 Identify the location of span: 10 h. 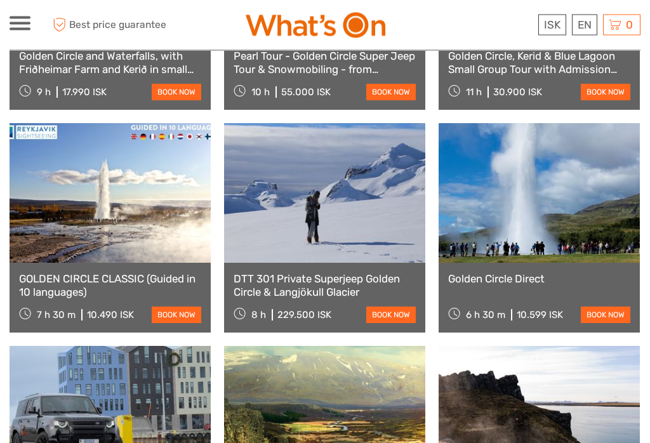
(260, 93).